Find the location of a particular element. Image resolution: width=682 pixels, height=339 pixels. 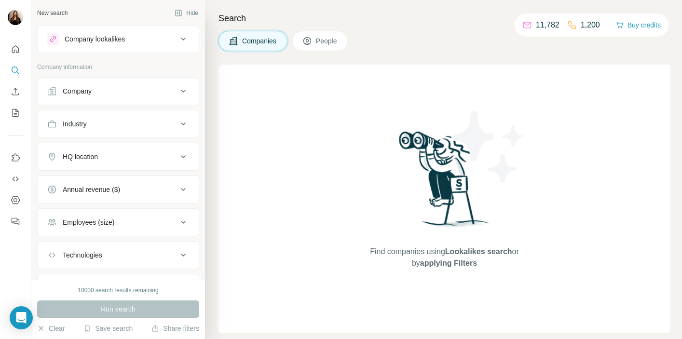

button: Technologies is located at coordinates (118, 255).